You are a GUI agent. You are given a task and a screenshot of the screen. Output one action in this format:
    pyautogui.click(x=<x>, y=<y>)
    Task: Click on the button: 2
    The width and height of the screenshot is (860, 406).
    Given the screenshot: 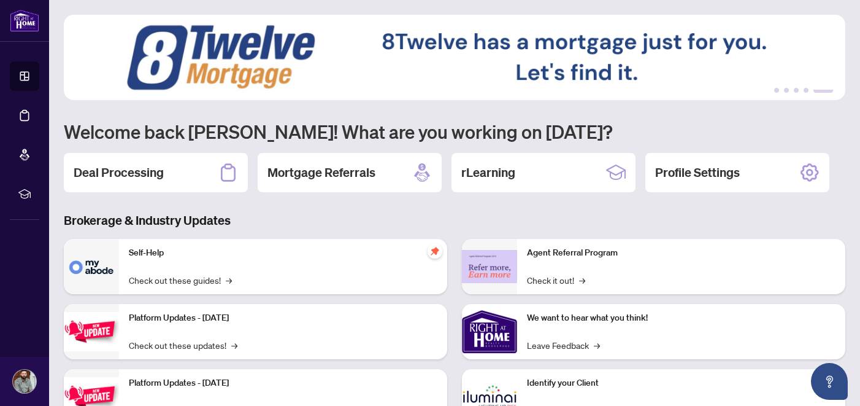 What is the action you would take?
    pyautogui.click(x=787, y=90)
    